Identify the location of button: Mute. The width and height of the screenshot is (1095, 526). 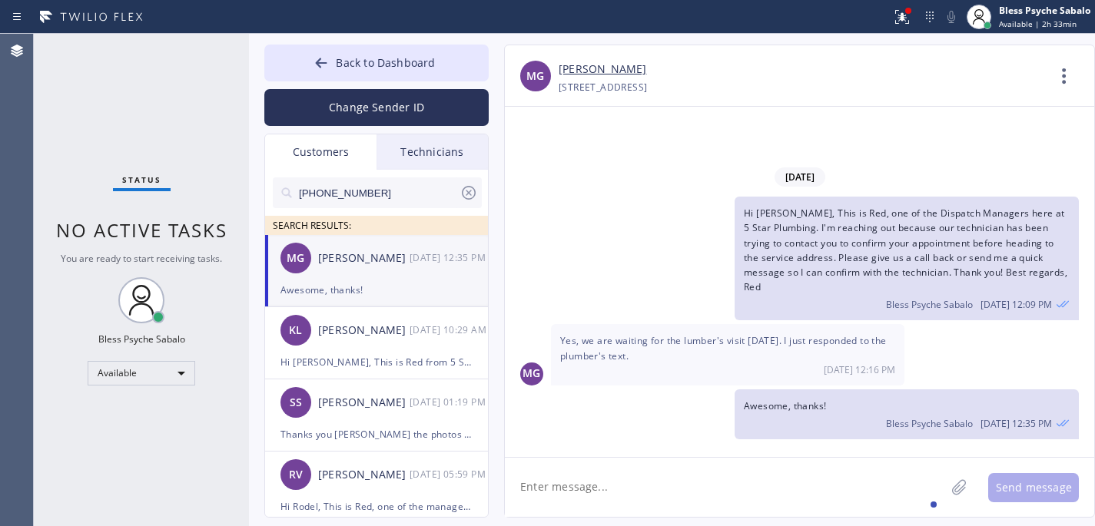
(951, 17).